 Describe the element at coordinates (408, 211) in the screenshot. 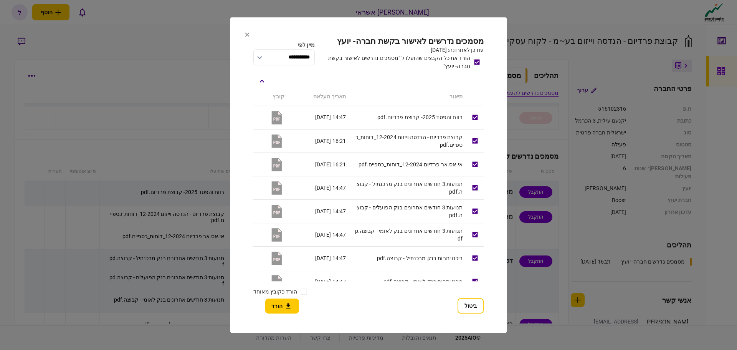

I see `td: תנועות 3 חודשים אחרונים בנק הפועלים - קבוצה.pdf` at that location.